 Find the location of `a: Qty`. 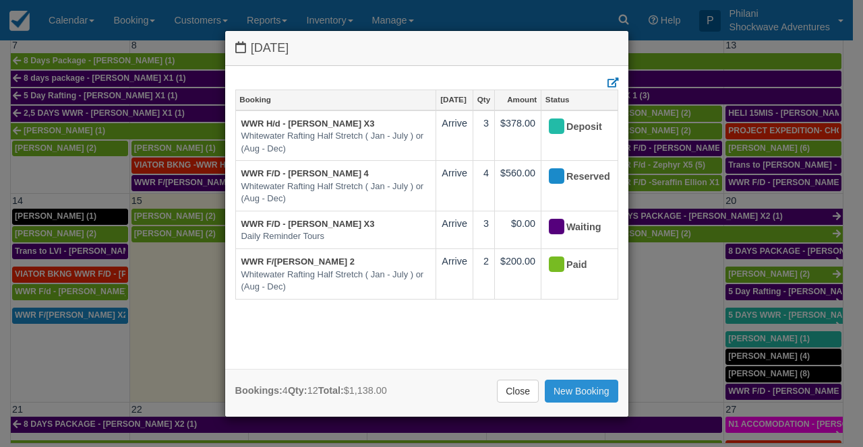

a: Qty is located at coordinates (483, 100).